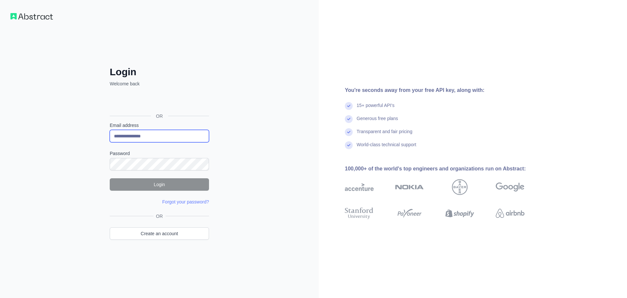 This screenshot has width=627, height=298. I want to click on img: nokia, so click(410, 187).